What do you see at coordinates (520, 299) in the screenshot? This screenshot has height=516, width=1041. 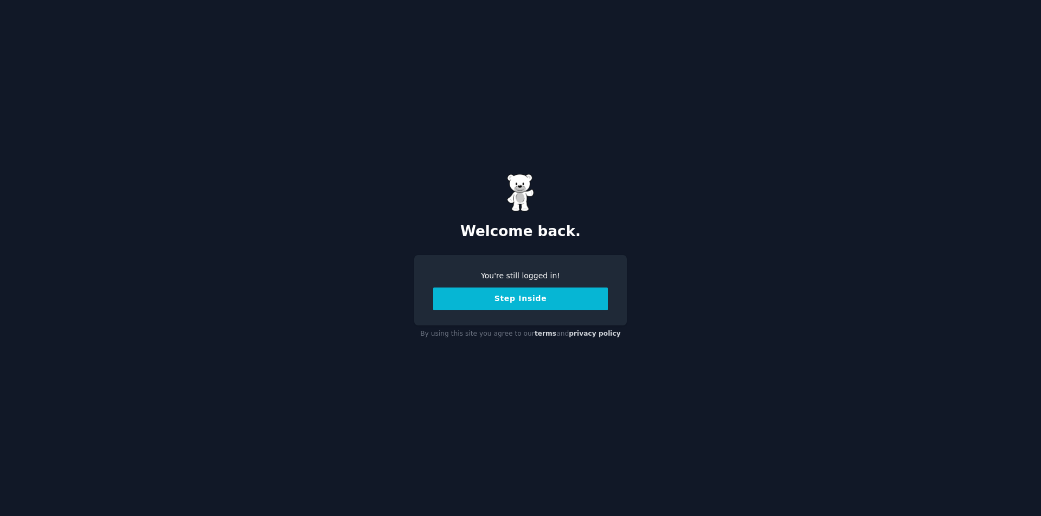 I see `button: Step Inside` at bounding box center [520, 299].